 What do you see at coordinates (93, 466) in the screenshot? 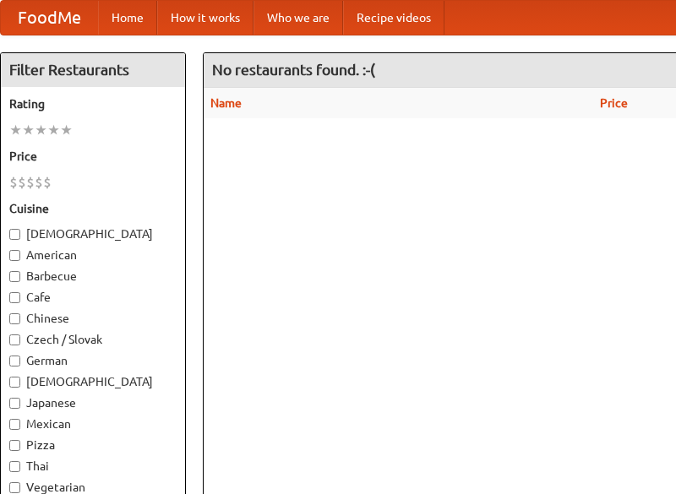
I see `label: Thai` at bounding box center [93, 466].